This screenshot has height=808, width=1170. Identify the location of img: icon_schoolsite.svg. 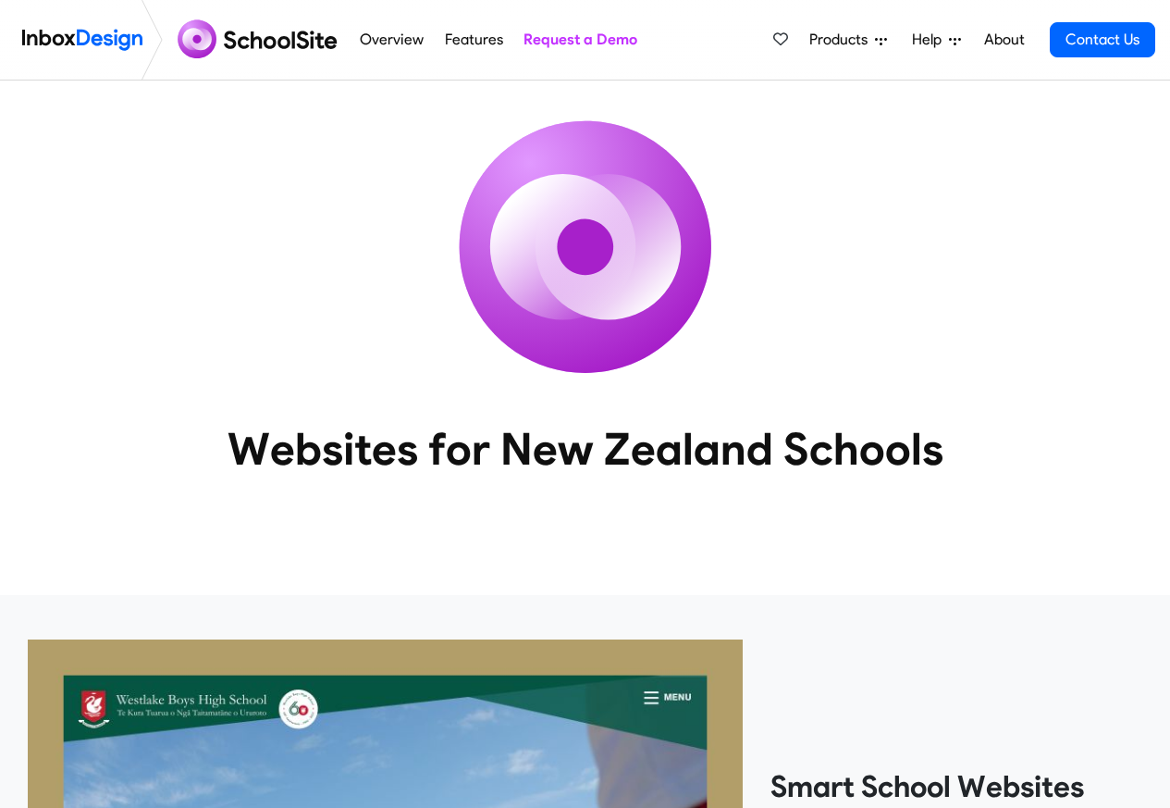
(586, 247).